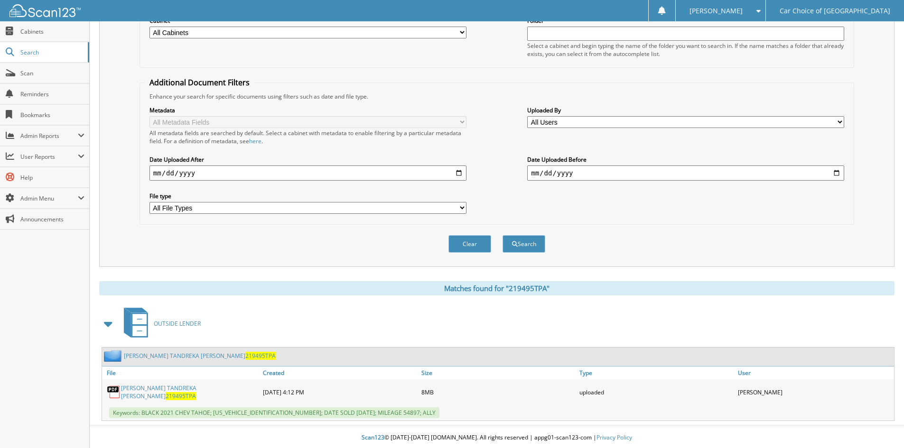 The height and width of the screenshot is (448, 904). What do you see at coordinates (340, 373) in the screenshot?
I see `a: Created` at bounding box center [340, 373].